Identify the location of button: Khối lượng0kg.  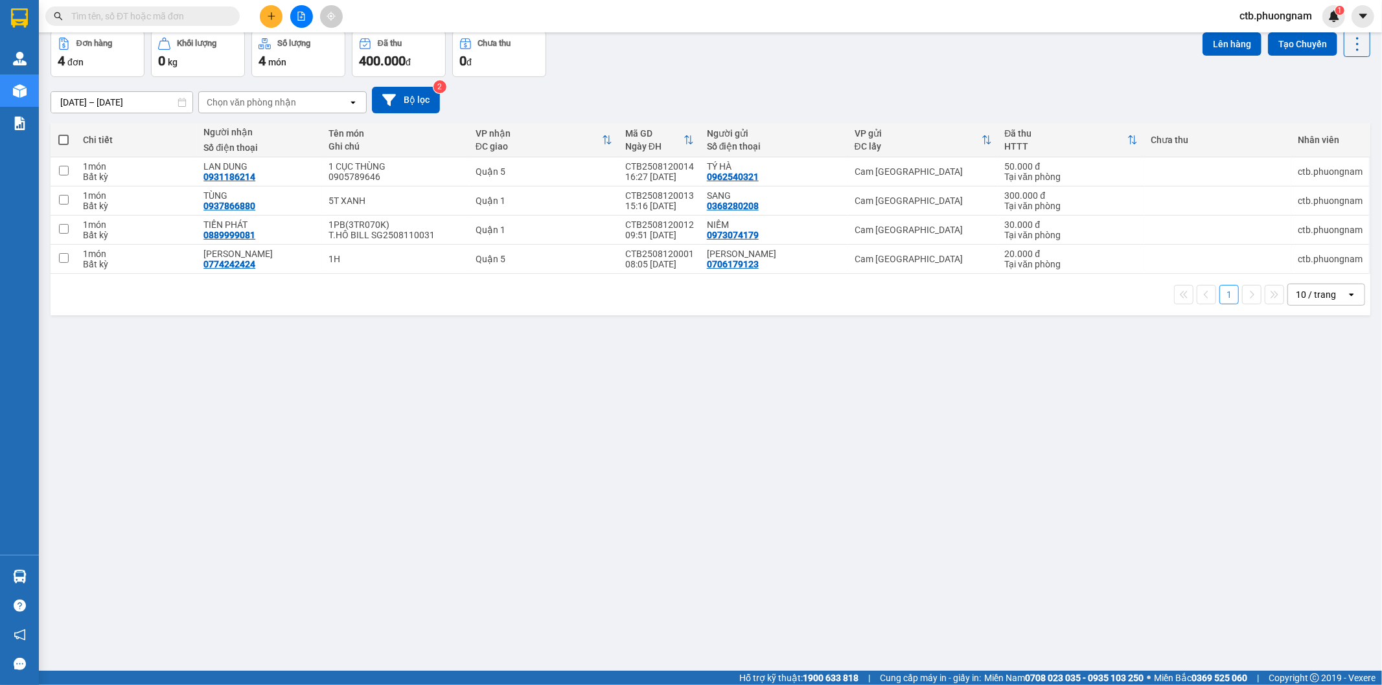
(198, 54).